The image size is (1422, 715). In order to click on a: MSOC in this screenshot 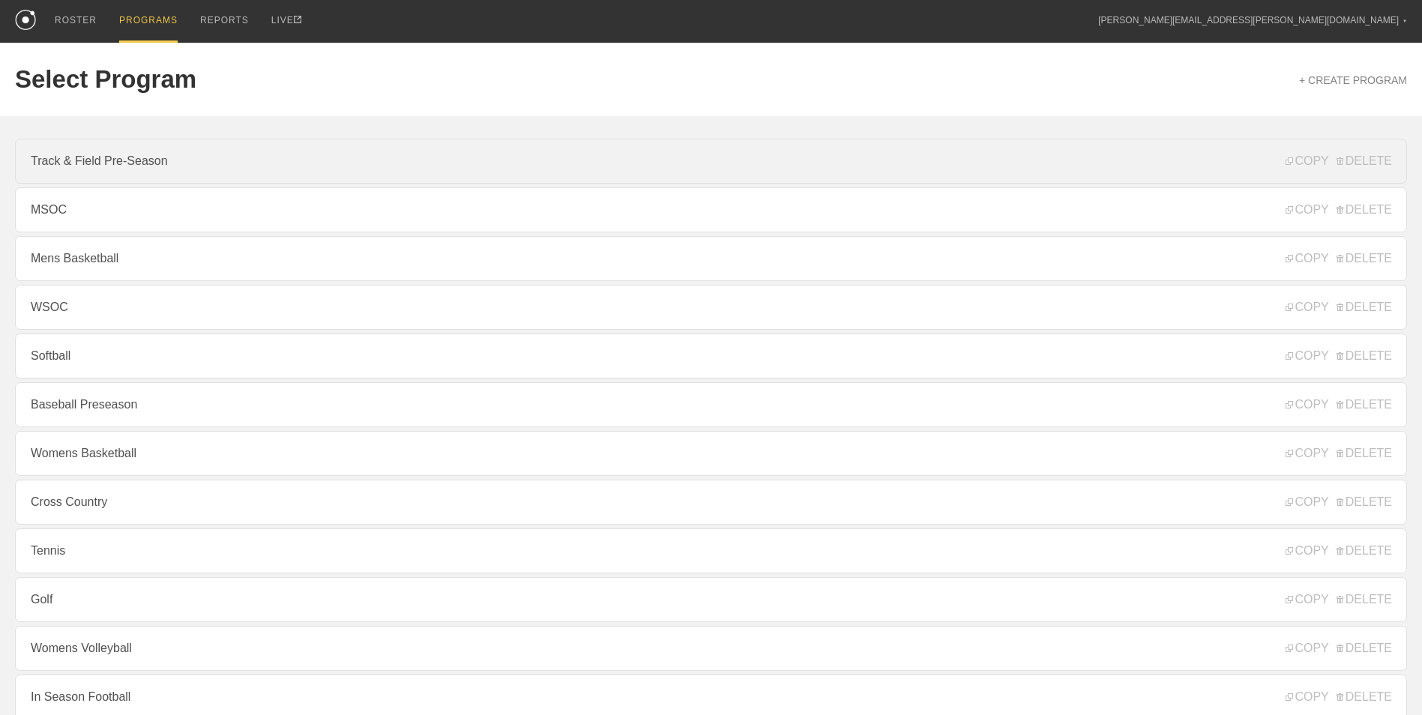, I will do `click(710, 210)`.